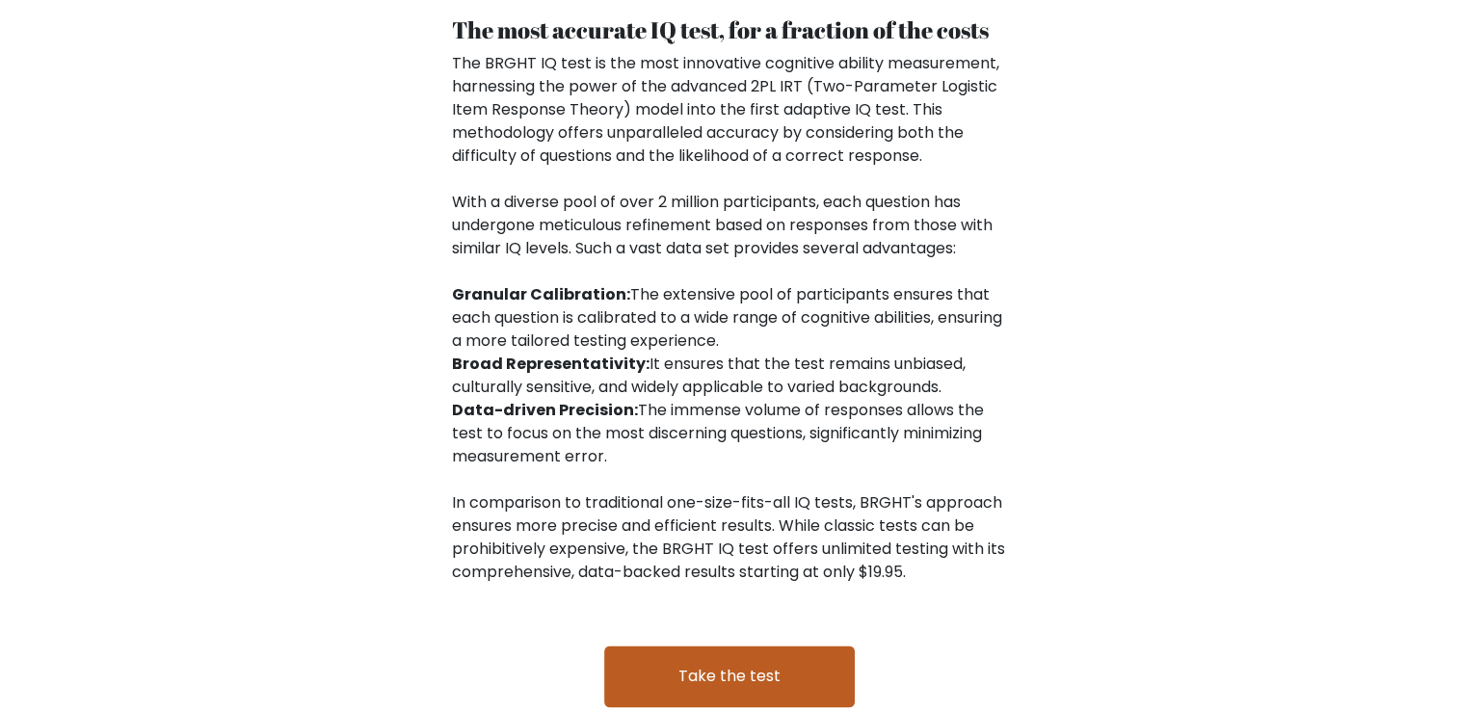 This screenshot has width=1458, height=711. Describe the element at coordinates (541, 294) in the screenshot. I see `b: Granular Calibration:` at that location.